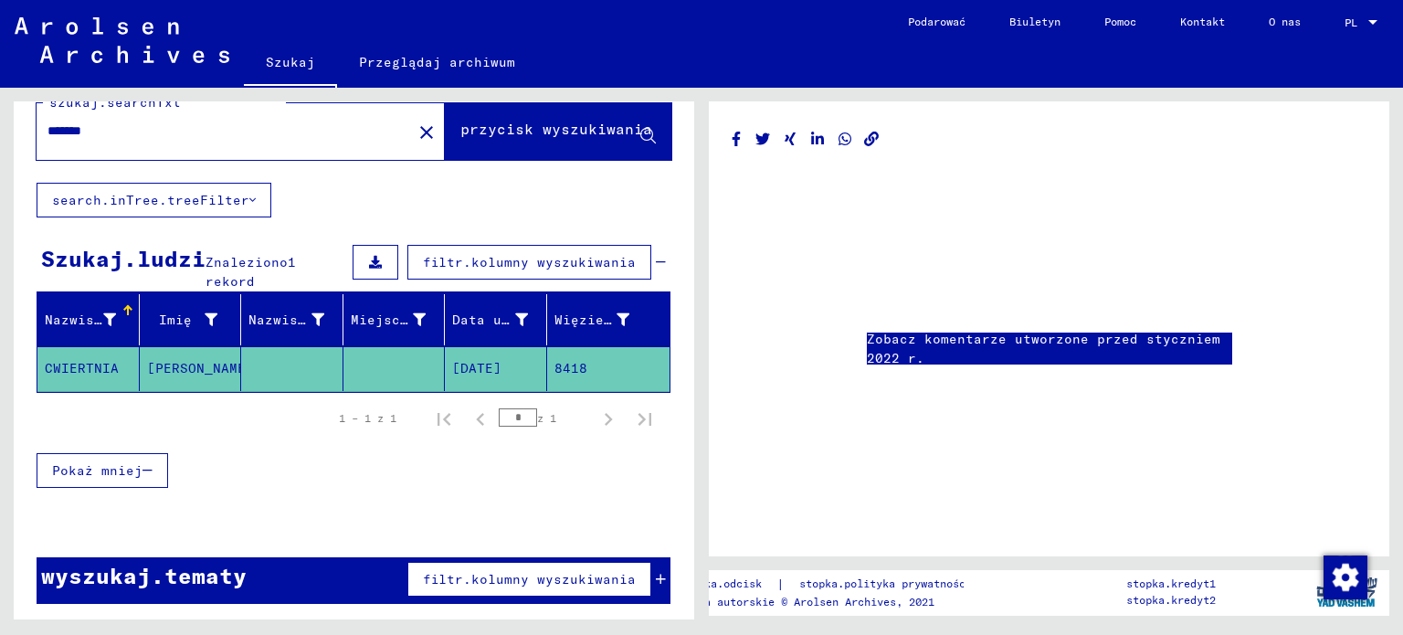 Image resolution: width=1403 pixels, height=635 pixels. Describe the element at coordinates (97, 470) in the screenshot. I see `font: Pokaż mniej` at that location.